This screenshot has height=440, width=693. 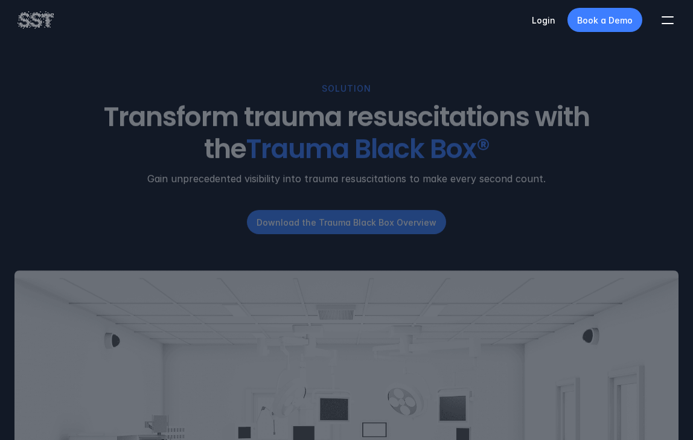 What do you see at coordinates (36, 20) in the screenshot?
I see `img: SST logo` at bounding box center [36, 20].